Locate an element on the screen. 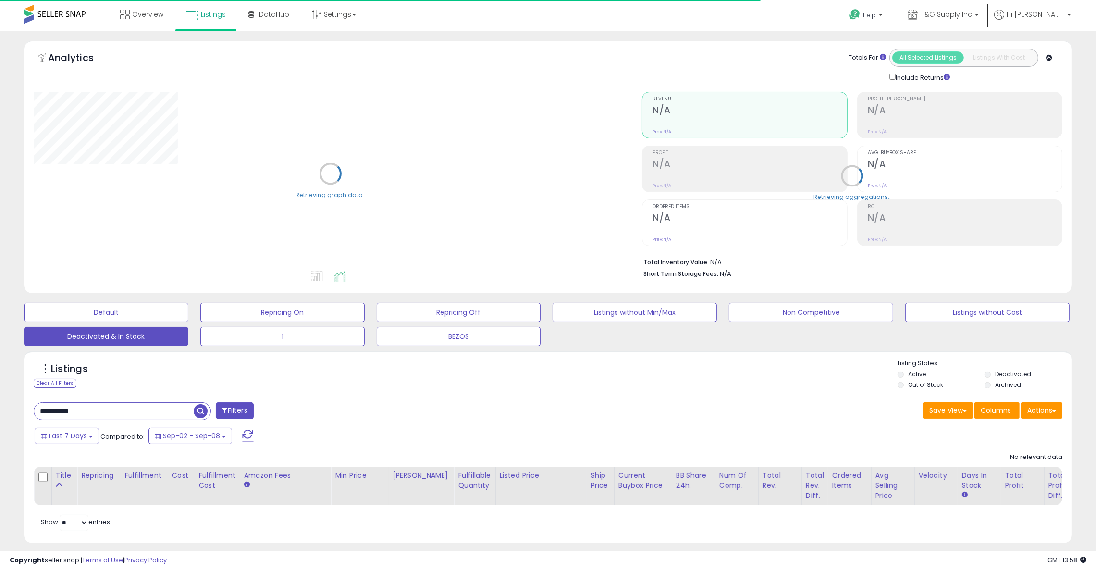  h5: Analytics is located at coordinates (80, 59).